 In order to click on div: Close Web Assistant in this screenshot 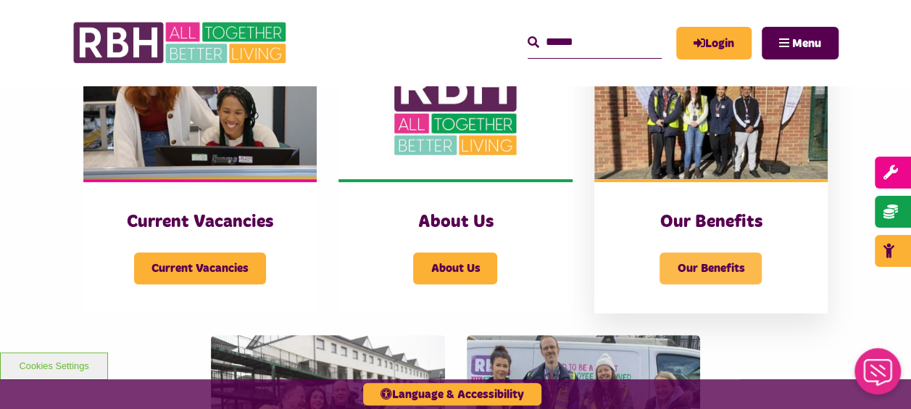, I will do `click(32, 28)`.